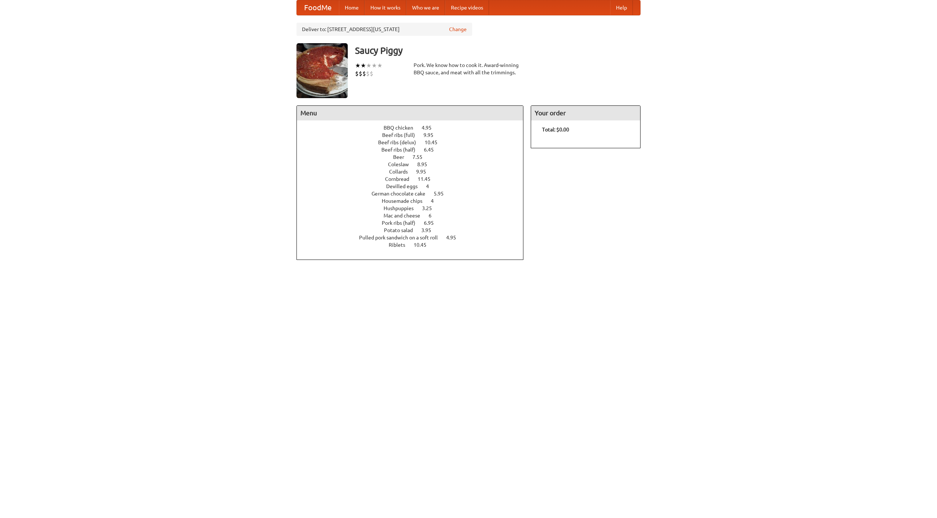  Describe the element at coordinates (426, 8) in the screenshot. I see `a: Who we are` at that location.